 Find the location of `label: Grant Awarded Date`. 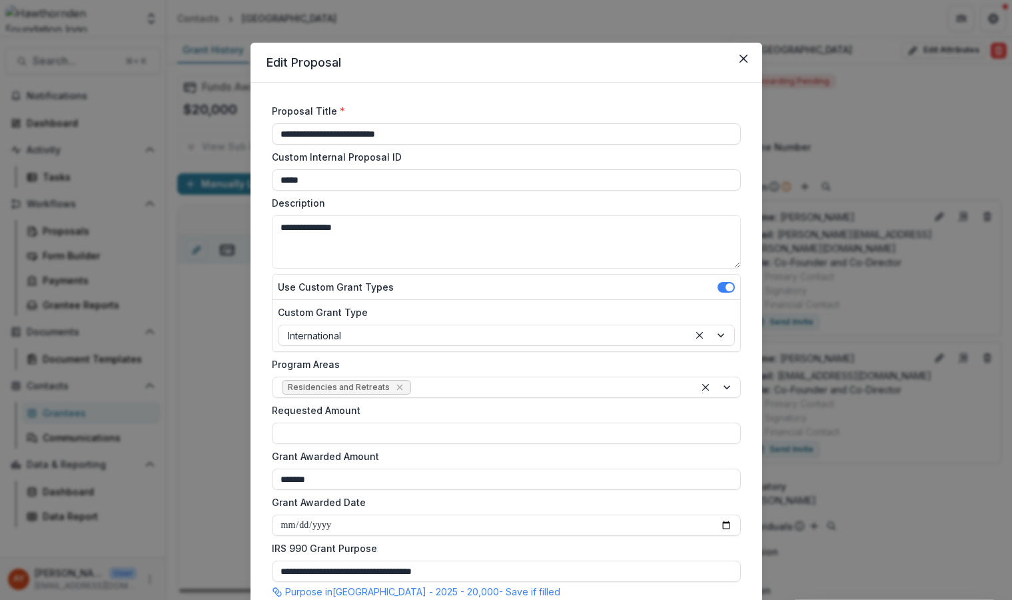

label: Grant Awarded Date is located at coordinates (502, 502).